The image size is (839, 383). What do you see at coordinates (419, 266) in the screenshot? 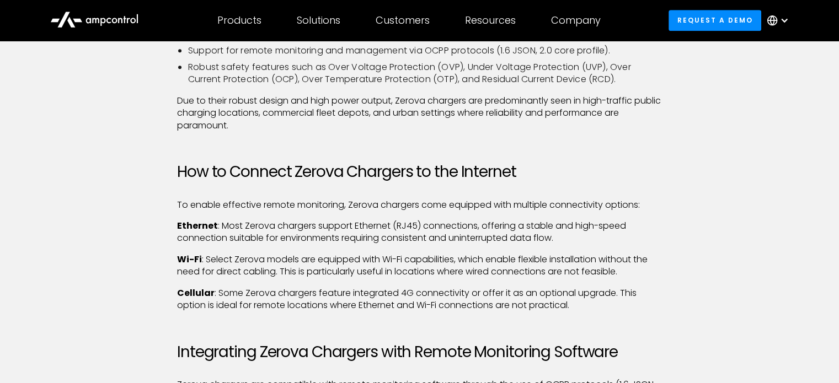
I see `p: : Select Zerova models are equipped with Wi-Fi capabilities, which enable flexible installation w...` at bounding box center [419, 266].